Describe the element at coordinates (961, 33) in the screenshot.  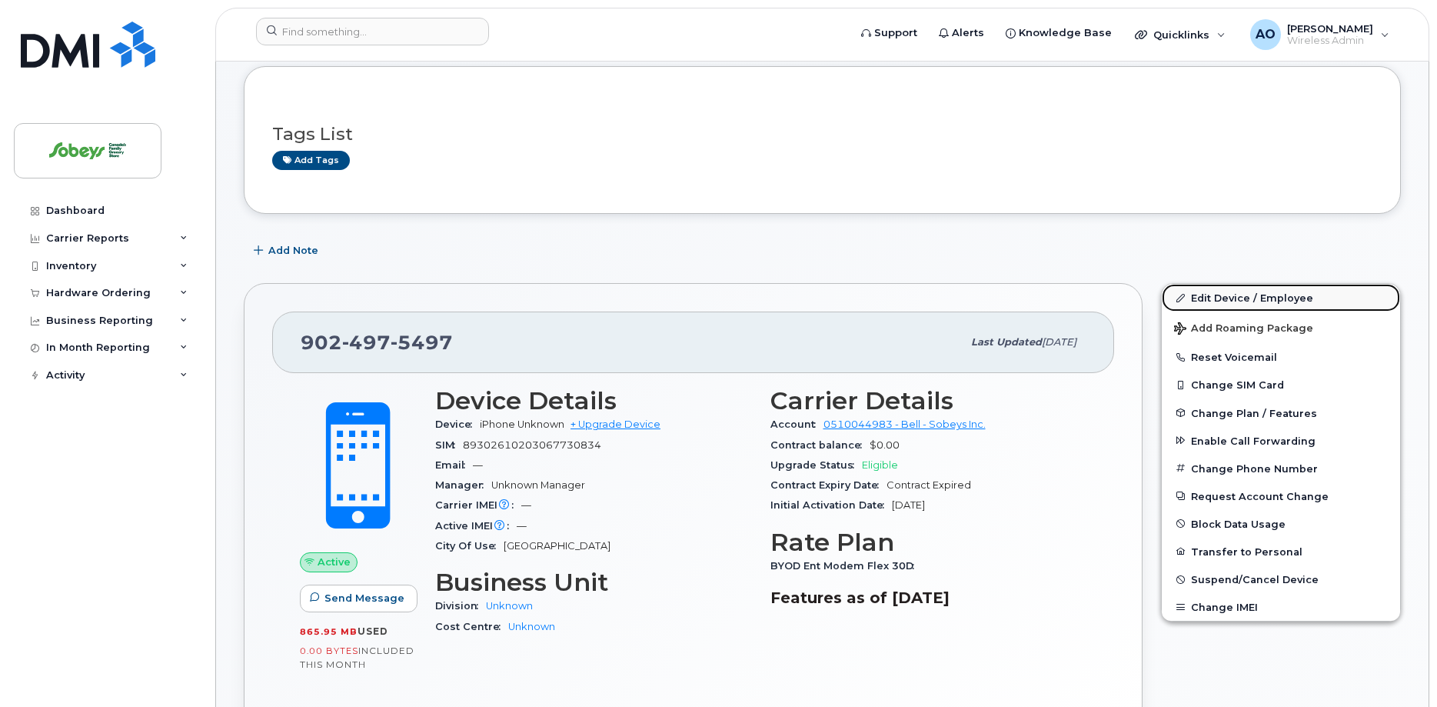
I see `a: Alerts` at that location.